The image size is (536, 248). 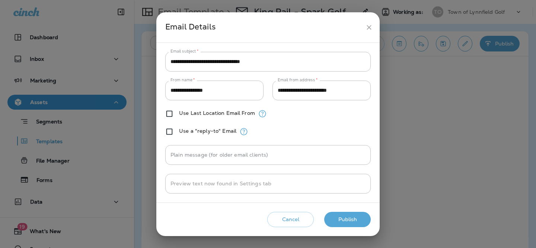 What do you see at coordinates (264, 27) in the screenshot?
I see `div: Email Details` at bounding box center [264, 27].